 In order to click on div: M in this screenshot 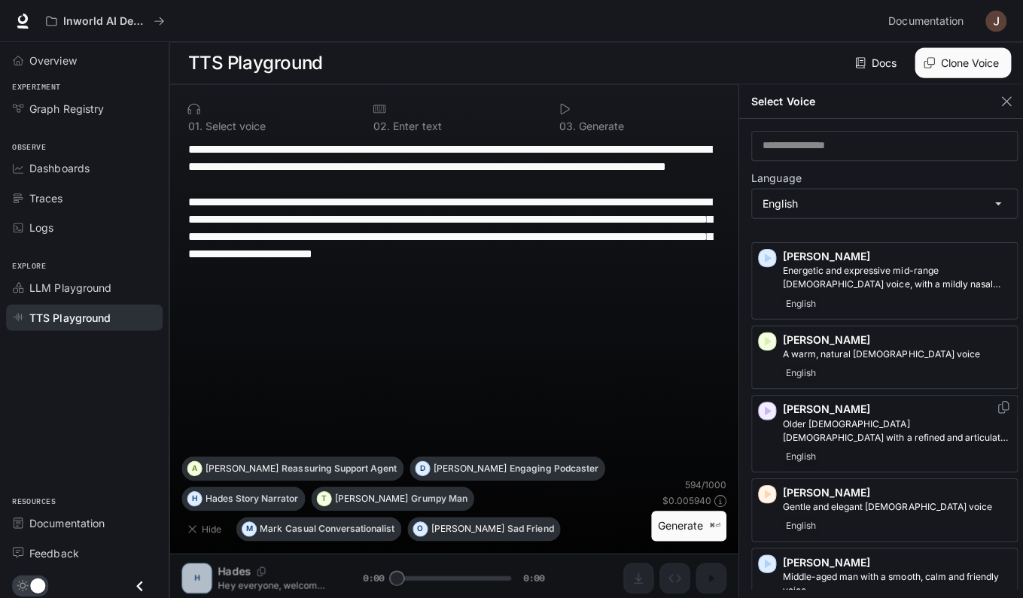, I will do `click(248, 526)`.